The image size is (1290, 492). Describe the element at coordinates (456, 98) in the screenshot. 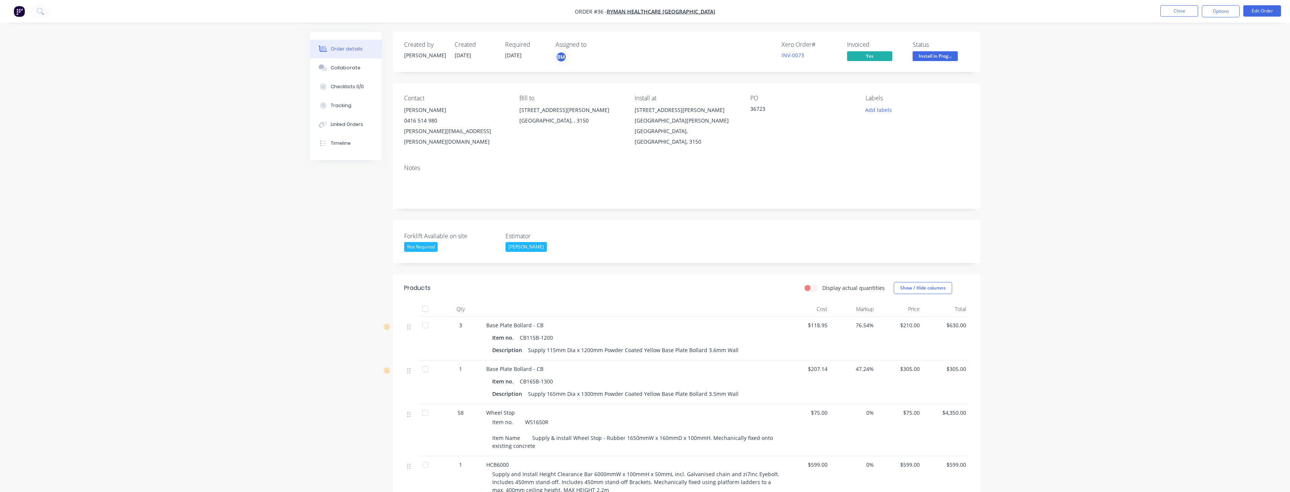

I see `div: Contact` at that location.